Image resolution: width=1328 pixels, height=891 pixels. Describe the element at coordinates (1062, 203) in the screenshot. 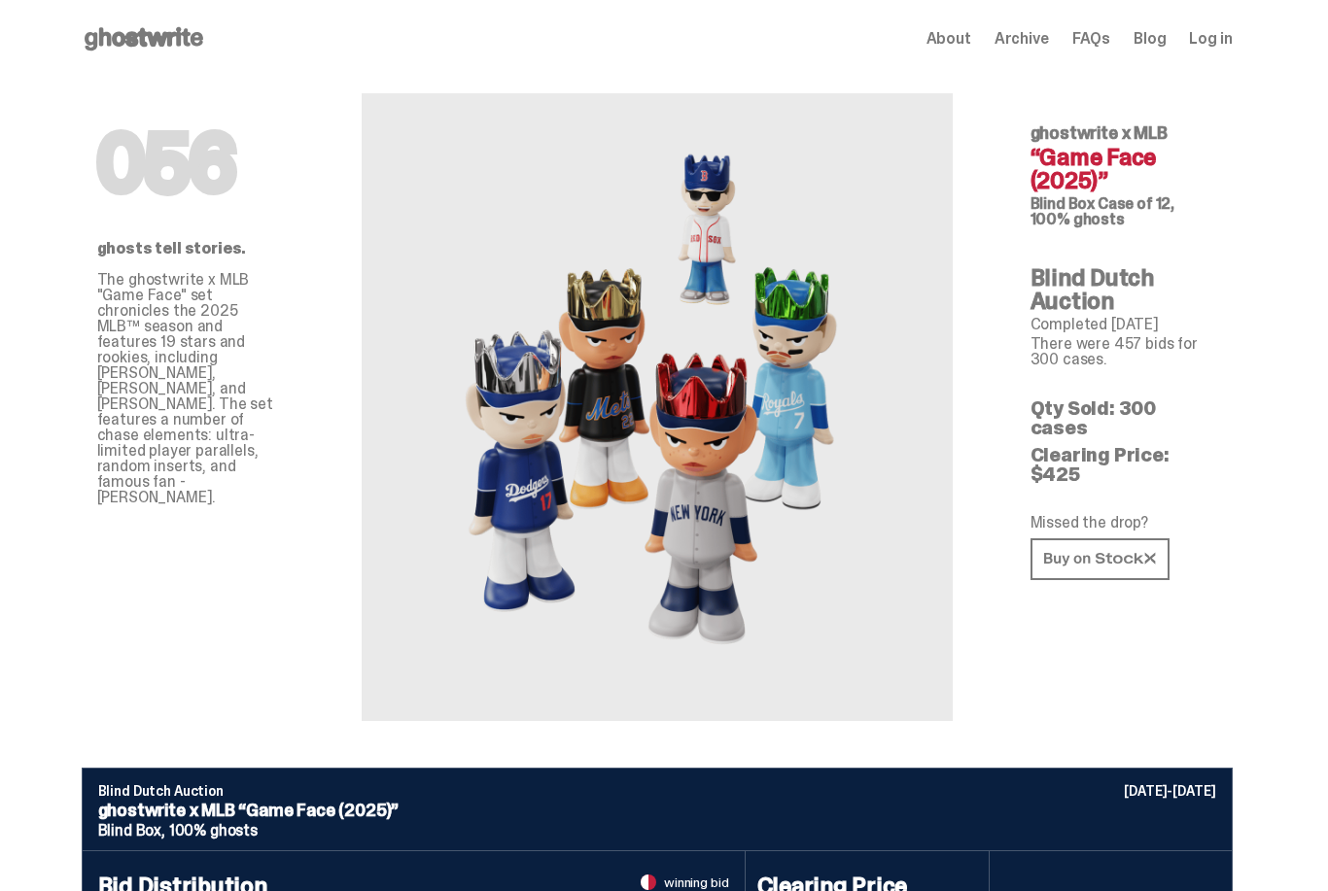

I see `span: Blind Box` at that location.